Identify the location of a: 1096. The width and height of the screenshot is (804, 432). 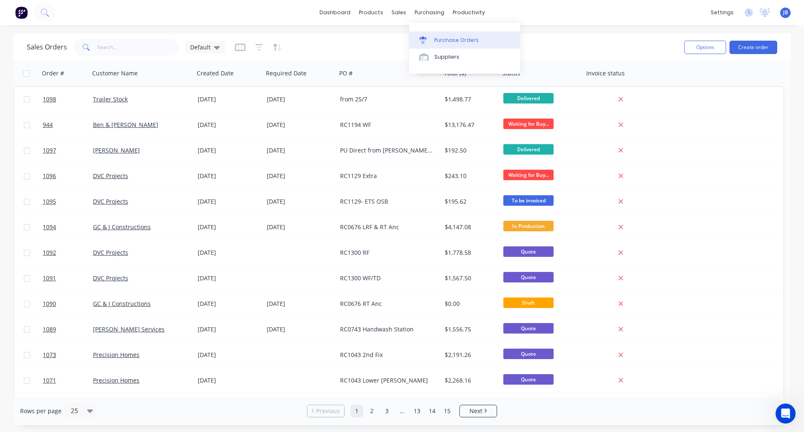
(68, 176).